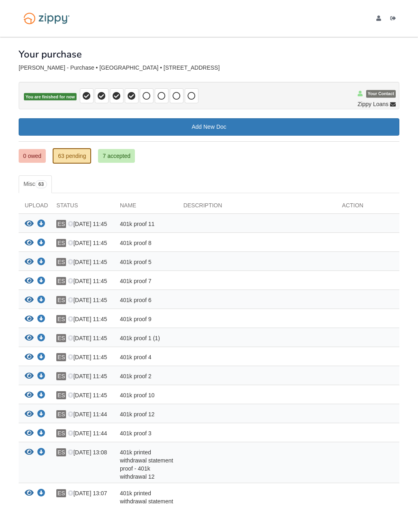 The image size is (418, 507). I want to click on a: Add New Doc, so click(209, 127).